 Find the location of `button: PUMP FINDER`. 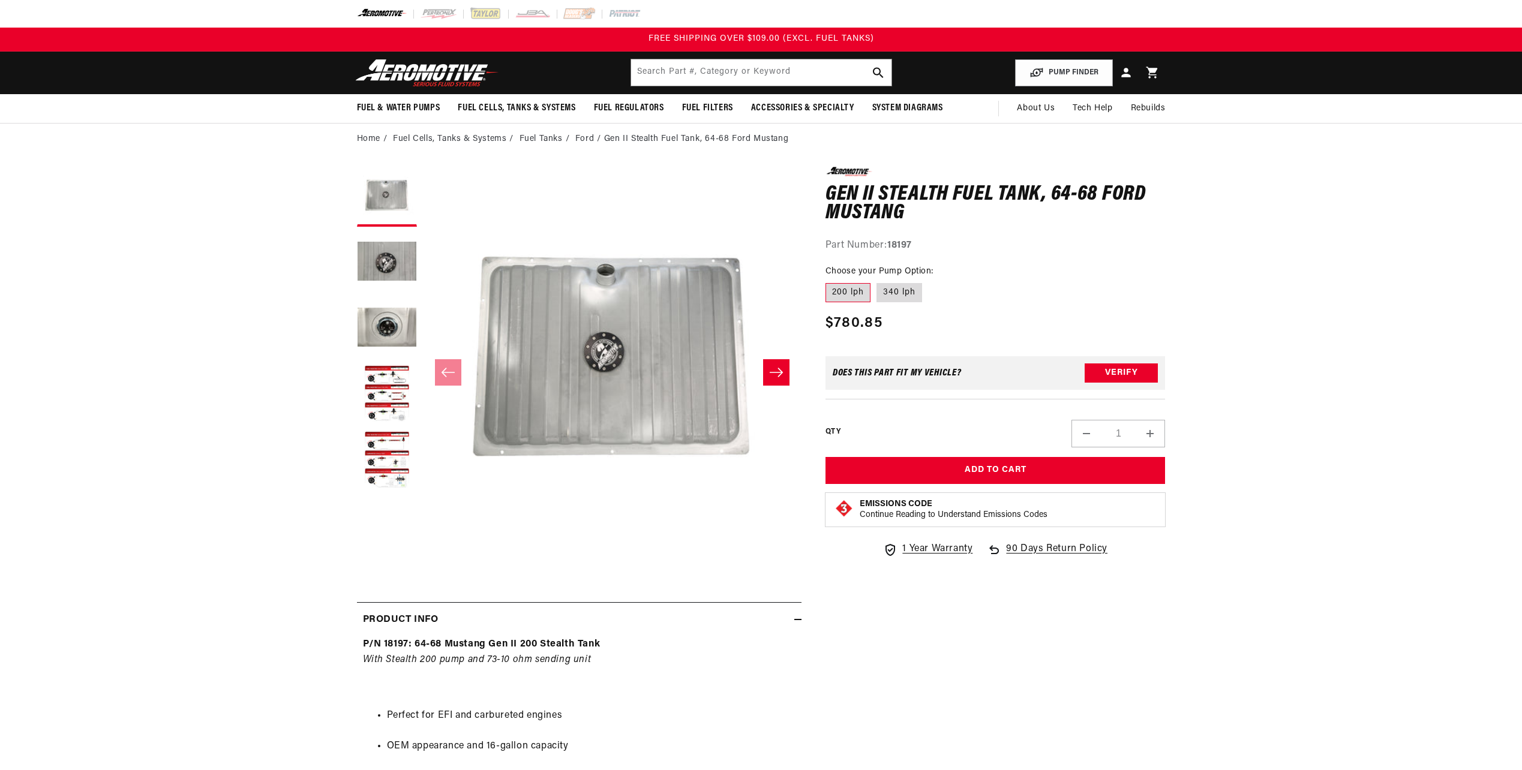

button: PUMP FINDER is located at coordinates (1063, 73).